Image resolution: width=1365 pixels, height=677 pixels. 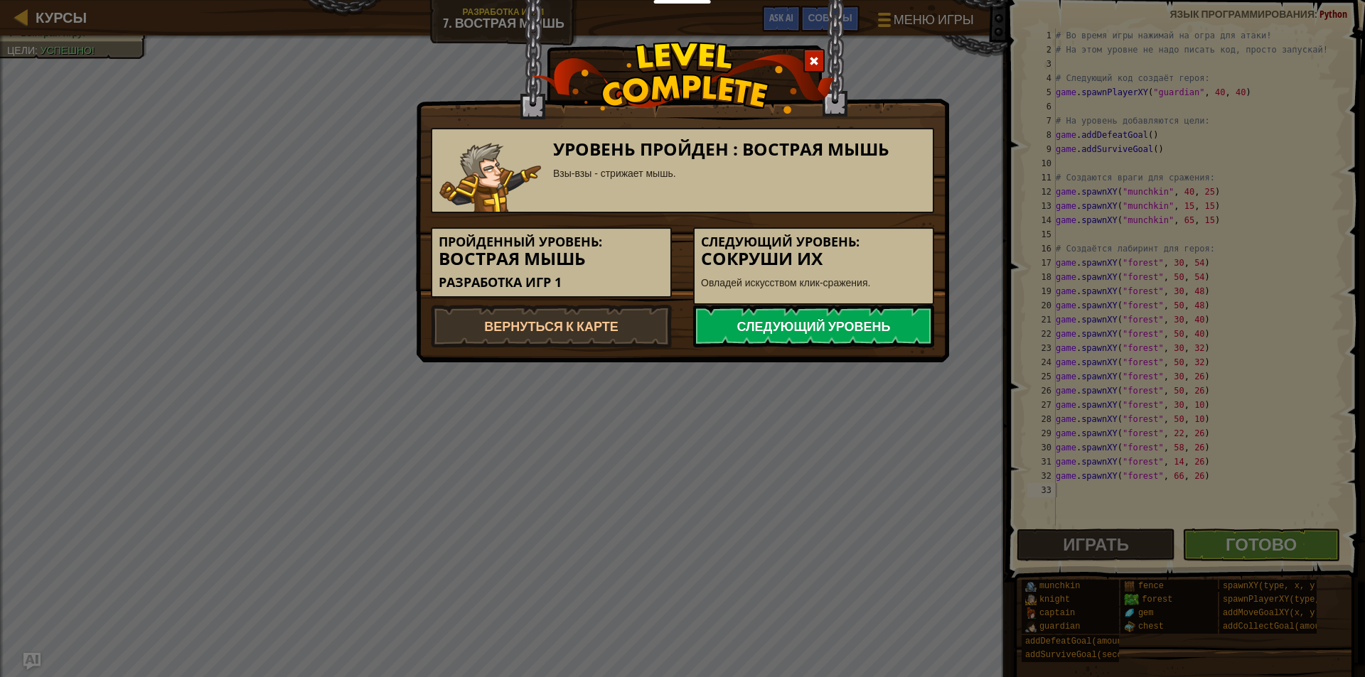 I want to click on h5: Следующий уровень:, so click(x=813, y=242).